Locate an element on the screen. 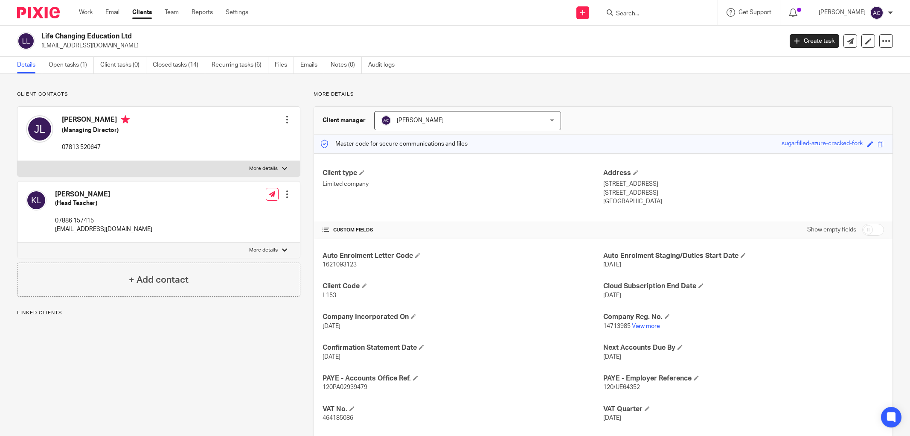  div: sugarfilled-azure-cracked-fork is located at coordinates (822, 144).